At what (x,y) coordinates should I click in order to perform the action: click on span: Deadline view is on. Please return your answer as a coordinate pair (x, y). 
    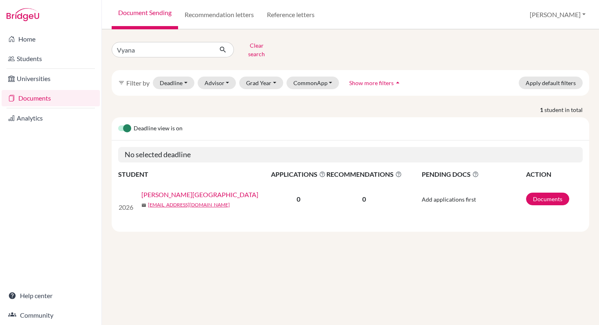
    Looking at the image, I should click on (158, 129).